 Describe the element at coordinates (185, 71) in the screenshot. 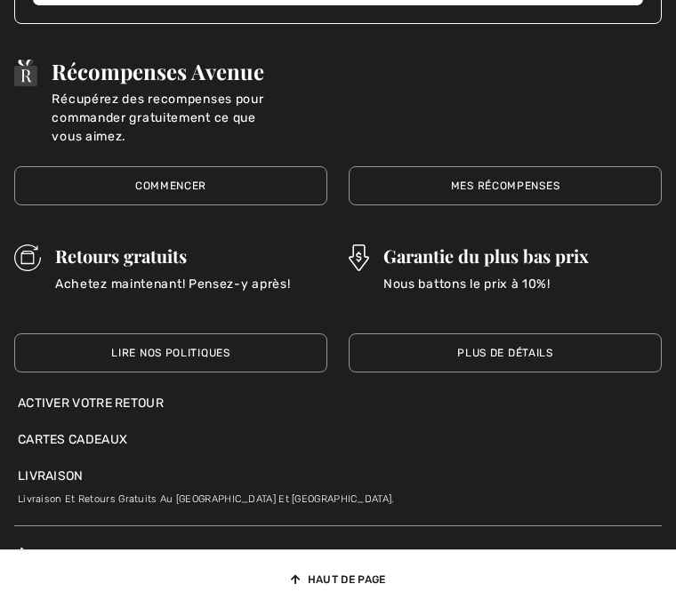

I see `h3: Récompenses Avenue` at that location.